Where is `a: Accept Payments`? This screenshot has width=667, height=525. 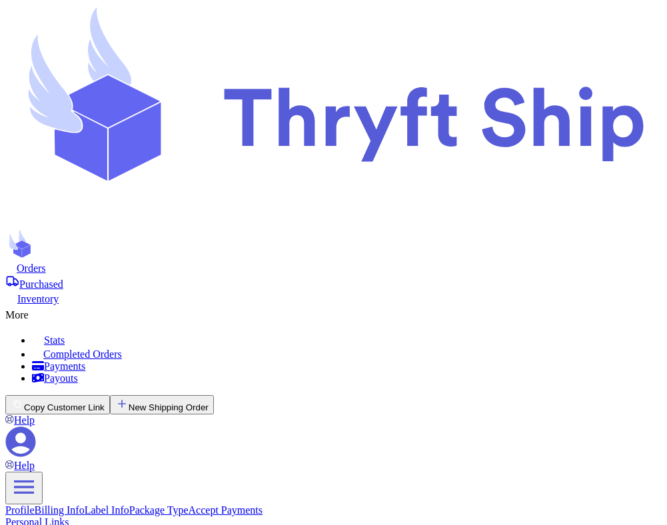
a: Accept Payments is located at coordinates (226, 510).